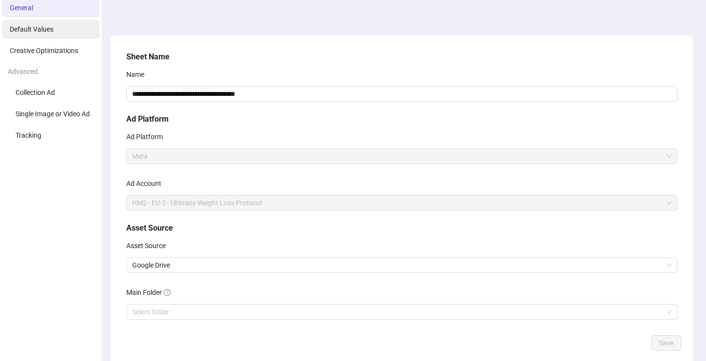 The image size is (706, 361). I want to click on span: Meta, so click(402, 156).